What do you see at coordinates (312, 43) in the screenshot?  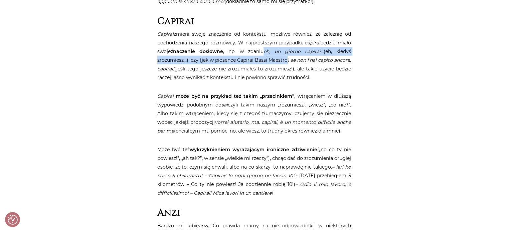 I see `em: capirai` at bounding box center [312, 43].